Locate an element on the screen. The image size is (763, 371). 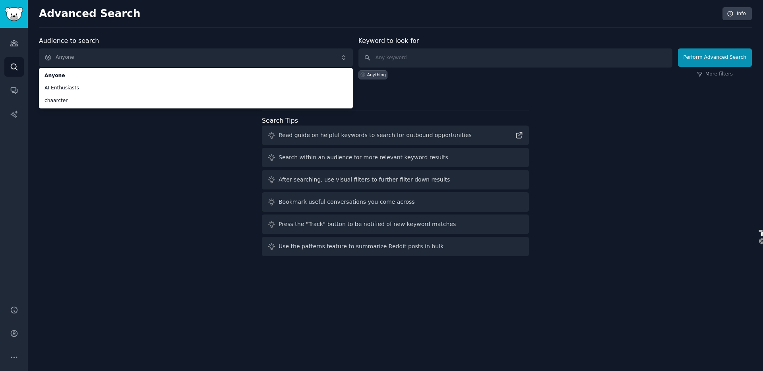
div: After searching, use visual filters to further filter down results is located at coordinates (364, 180).